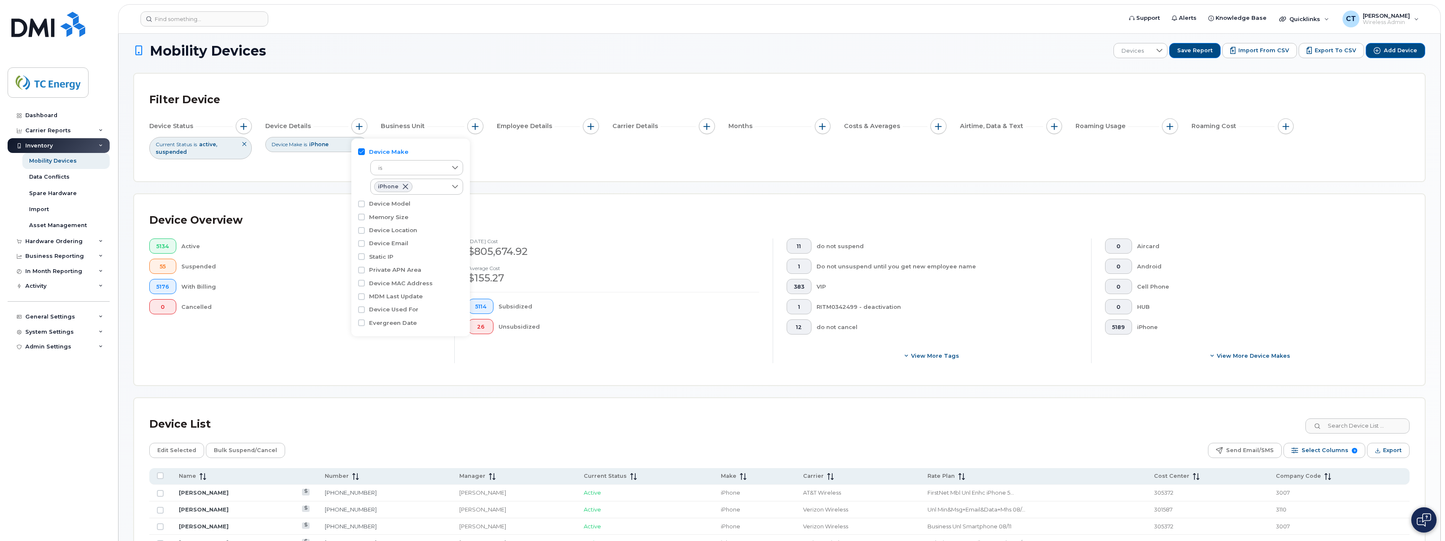  I want to click on span: Business Unl Smartphone 08/11, so click(969, 527).